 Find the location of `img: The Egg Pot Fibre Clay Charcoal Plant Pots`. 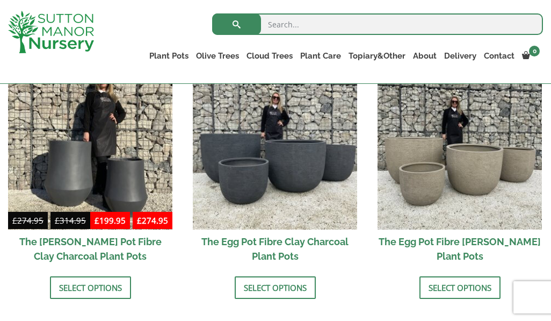

img: The Egg Pot Fibre Clay Charcoal Plant Pots is located at coordinates (275, 147).